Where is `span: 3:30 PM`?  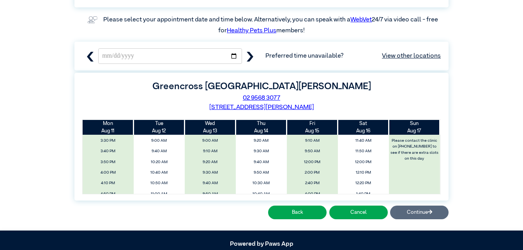 span: 3:30 PM is located at coordinates (108, 141).